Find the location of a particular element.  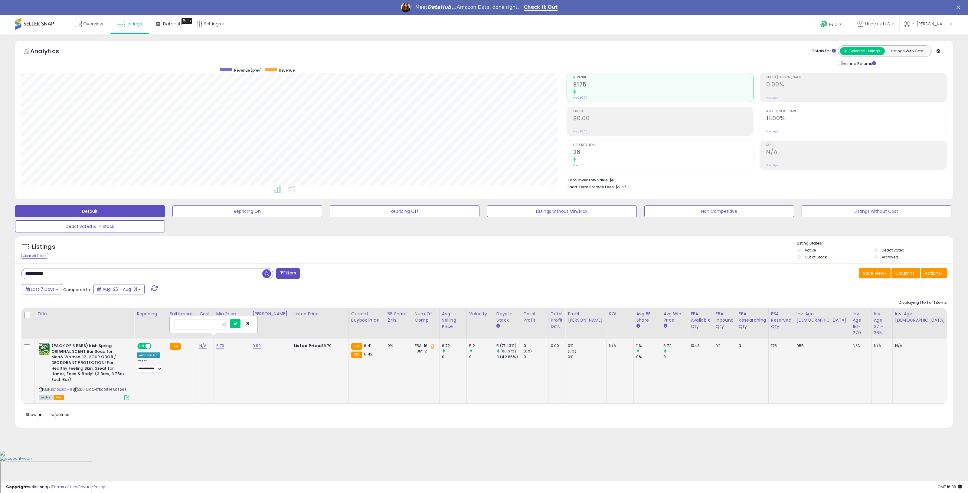

a: N/A is located at coordinates (203, 346).